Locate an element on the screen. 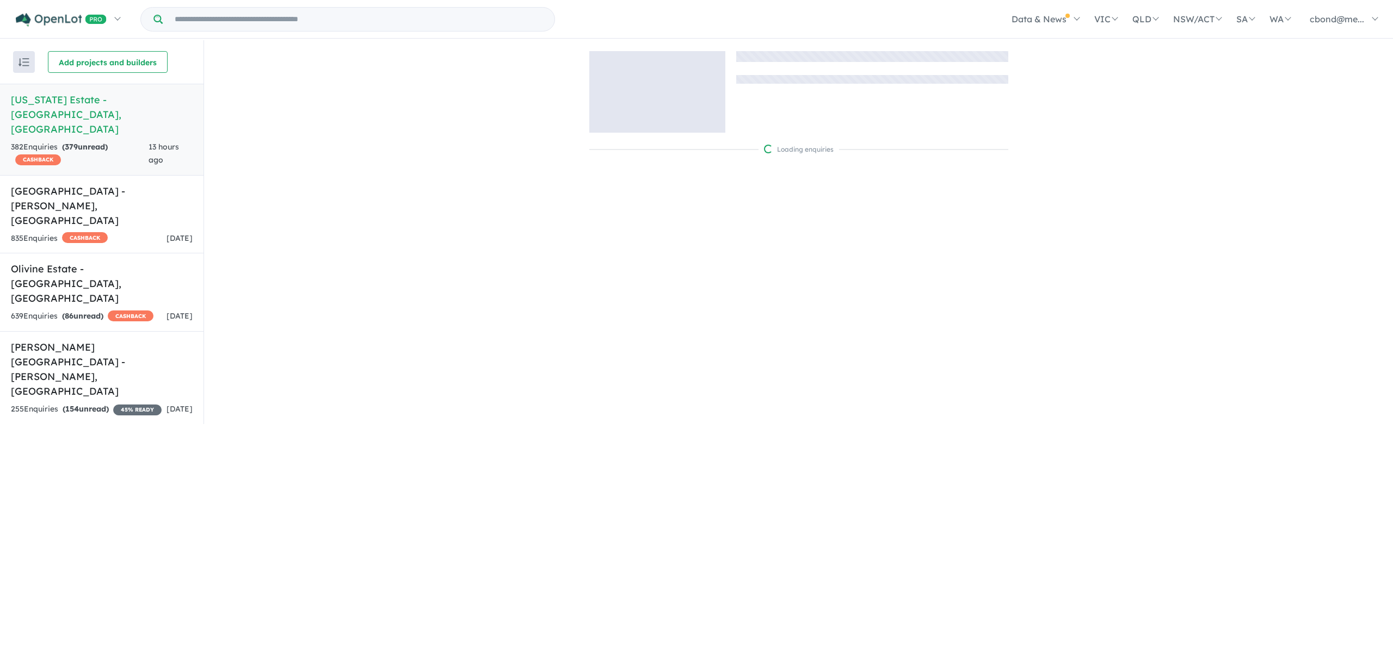  span: cbond@me... is located at coordinates (1337, 19).